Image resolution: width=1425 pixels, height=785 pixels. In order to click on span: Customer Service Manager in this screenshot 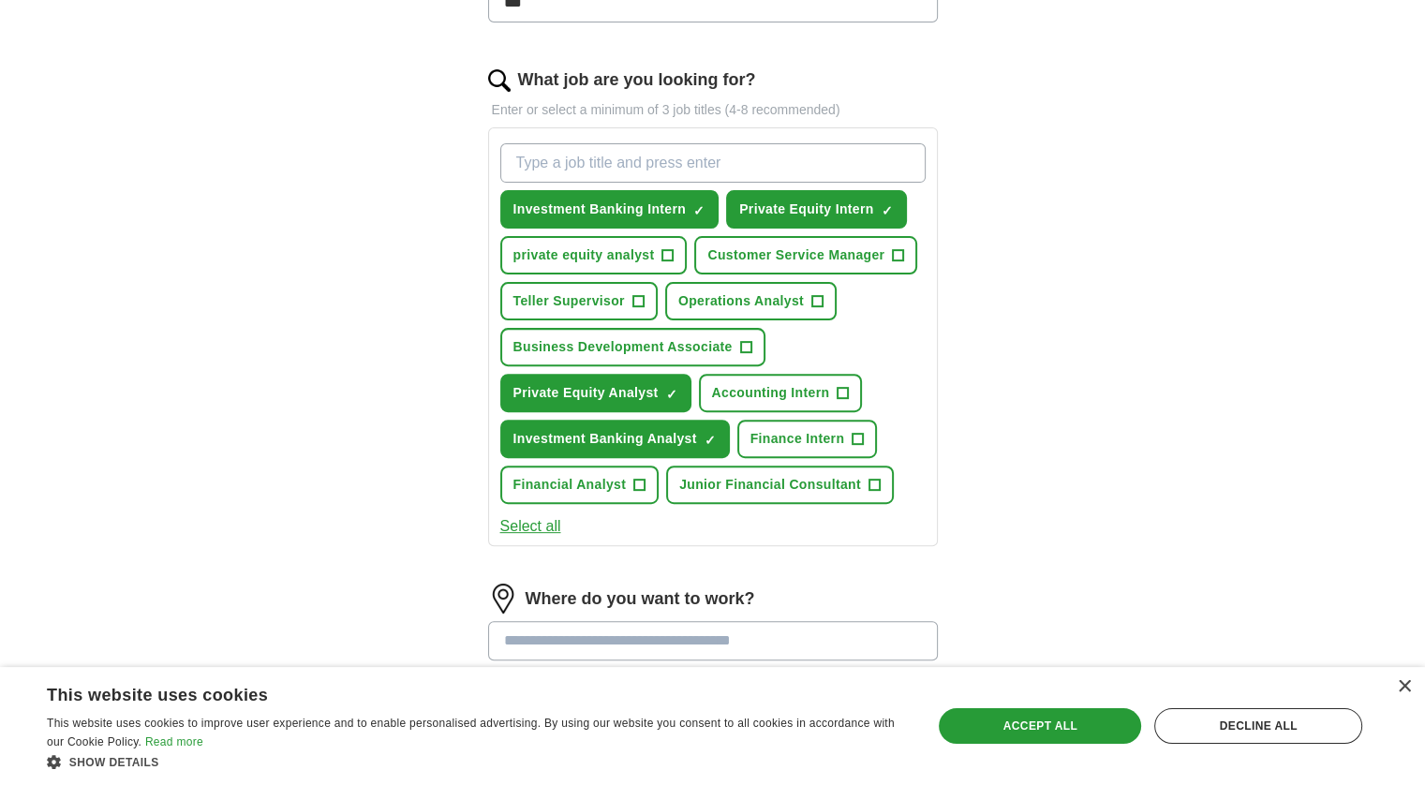, I will do `click(795, 255)`.